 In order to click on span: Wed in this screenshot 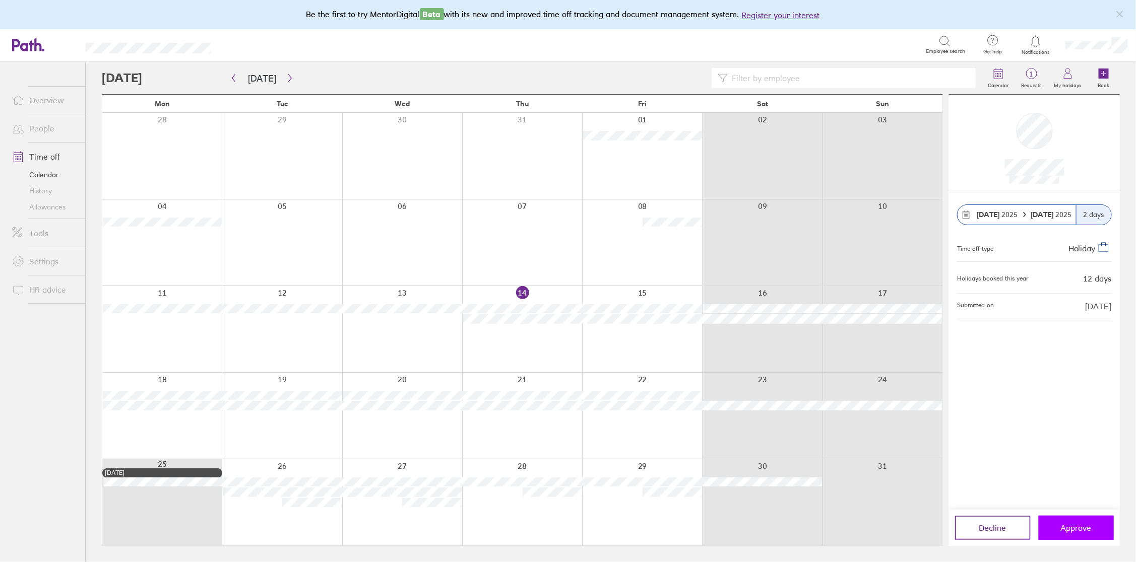, I will do `click(402, 104)`.